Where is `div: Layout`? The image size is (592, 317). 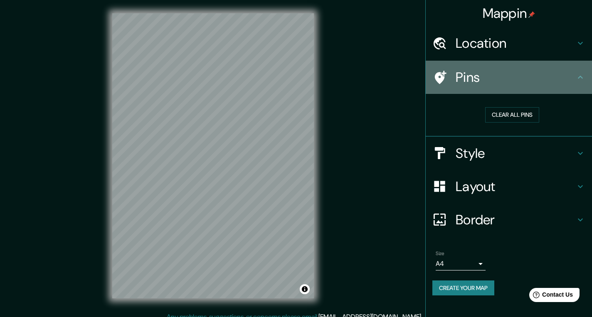
div: Layout is located at coordinates (509, 187).